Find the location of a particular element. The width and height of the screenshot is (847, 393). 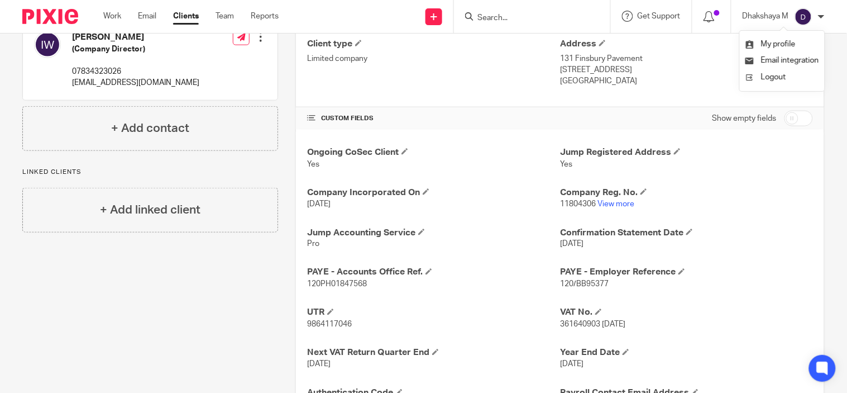

a: Reports is located at coordinates (265, 16).